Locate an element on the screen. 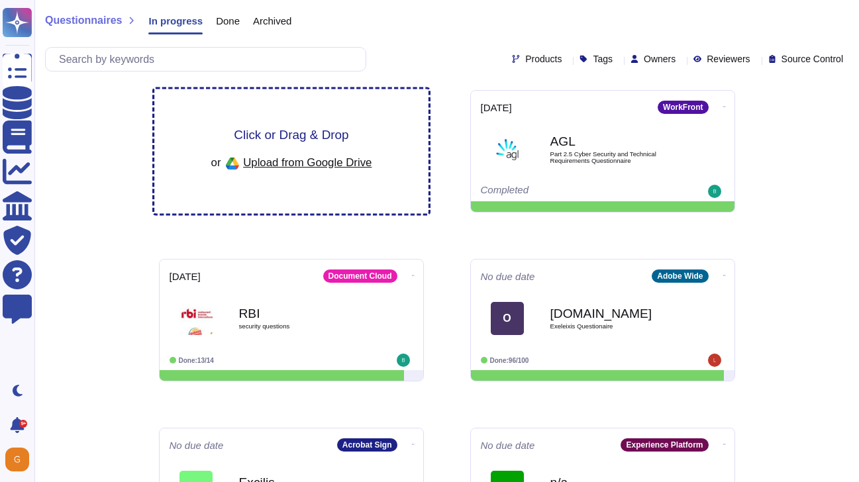 This screenshot has width=859, height=482. div: 9+ is located at coordinates (23, 424).